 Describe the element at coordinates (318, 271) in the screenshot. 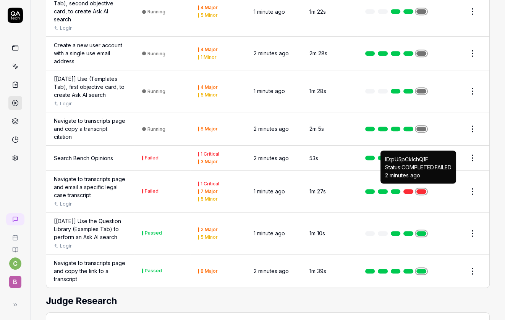

I see `time: 1m 39s` at that location.